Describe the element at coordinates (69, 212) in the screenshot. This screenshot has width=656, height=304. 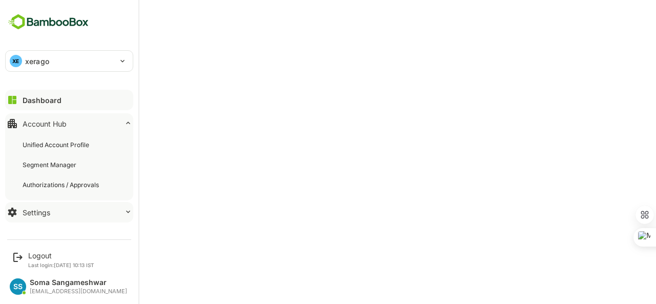
I see `button: Settings` at that location.